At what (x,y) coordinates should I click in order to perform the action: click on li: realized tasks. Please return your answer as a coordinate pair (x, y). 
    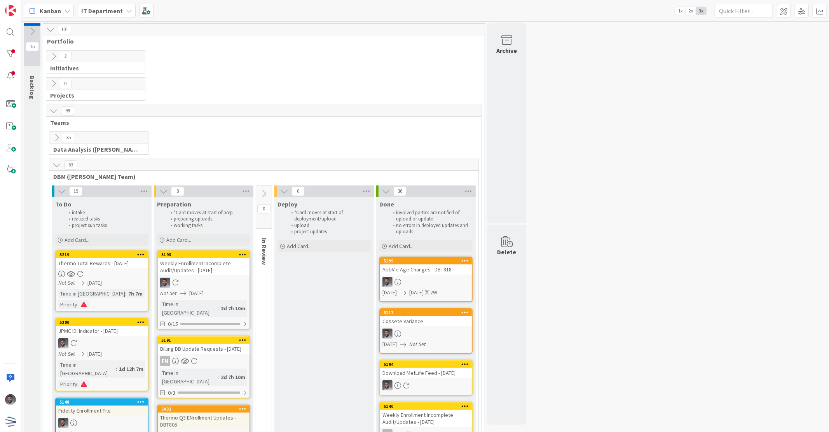
    Looking at the image, I should click on (106, 219).